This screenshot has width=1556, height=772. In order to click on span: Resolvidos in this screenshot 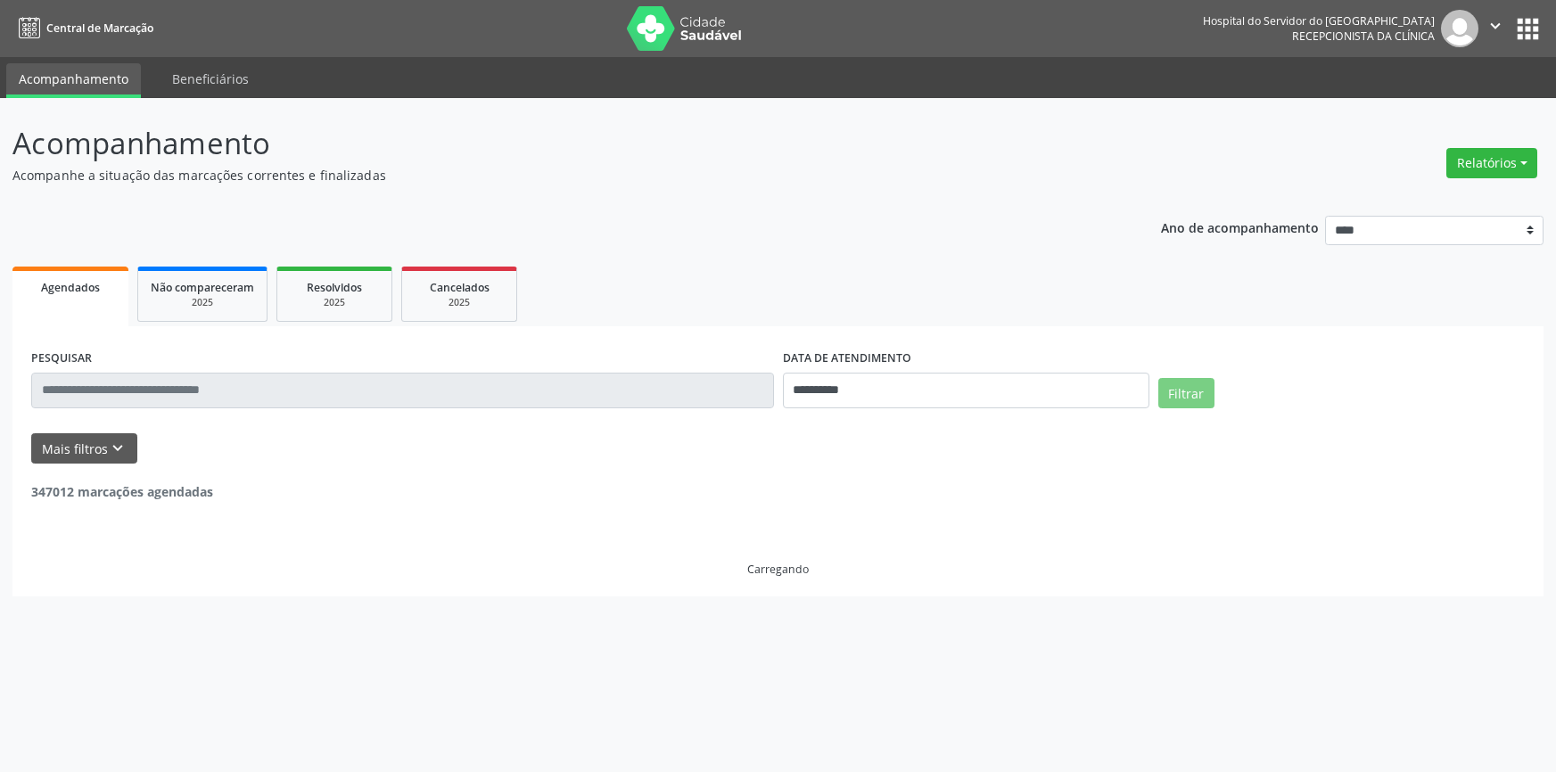, I will do `click(334, 287)`.